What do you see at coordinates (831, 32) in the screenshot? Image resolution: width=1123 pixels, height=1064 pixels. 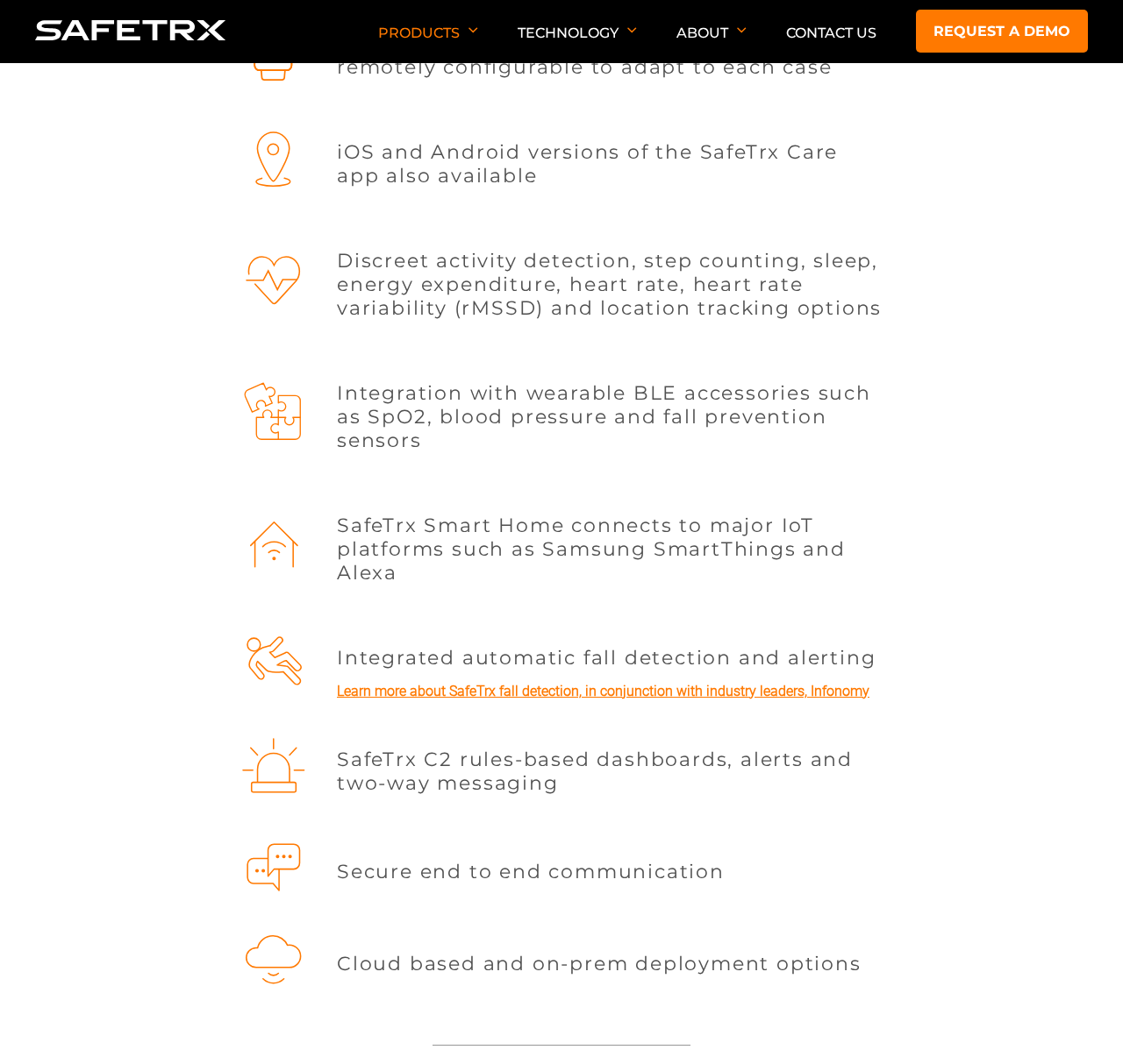 I see `a: Contact Us` at bounding box center [831, 32].